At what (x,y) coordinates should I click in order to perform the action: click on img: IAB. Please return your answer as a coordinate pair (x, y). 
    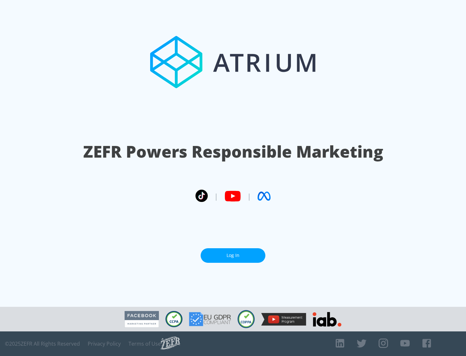
    Looking at the image, I should click on (327, 319).